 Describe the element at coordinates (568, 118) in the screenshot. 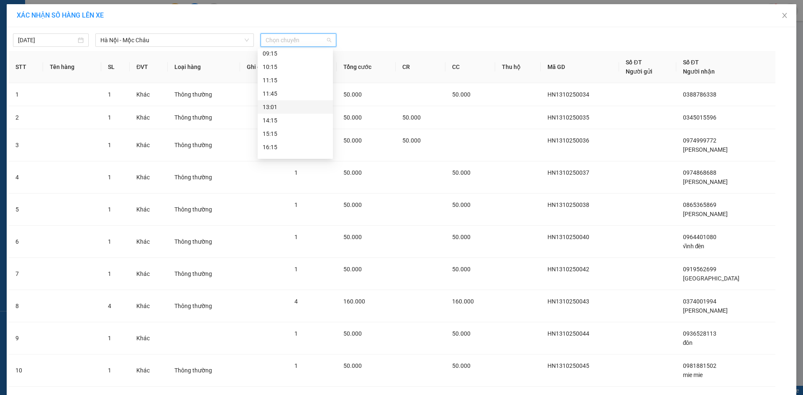

I see `span: HN1310250035` at that location.